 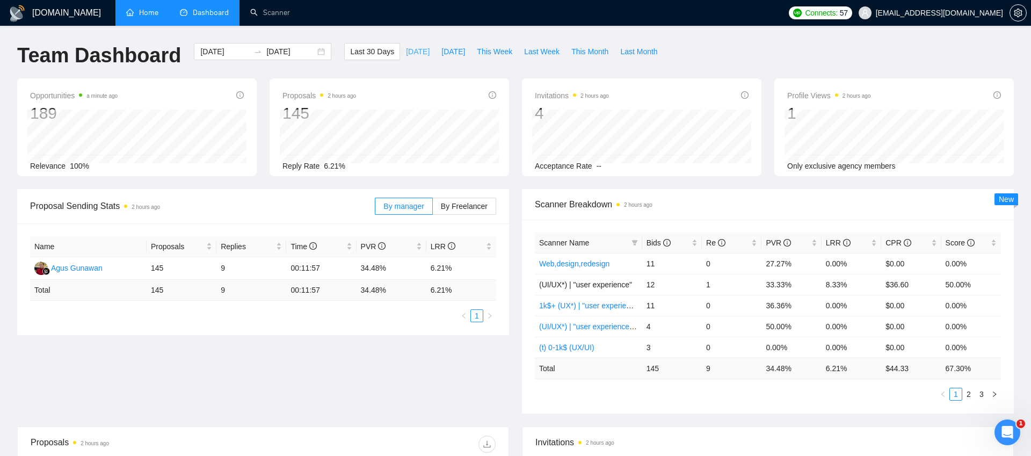 What do you see at coordinates (495, 52) in the screenshot?
I see `button: This Week` at bounding box center [495, 52].